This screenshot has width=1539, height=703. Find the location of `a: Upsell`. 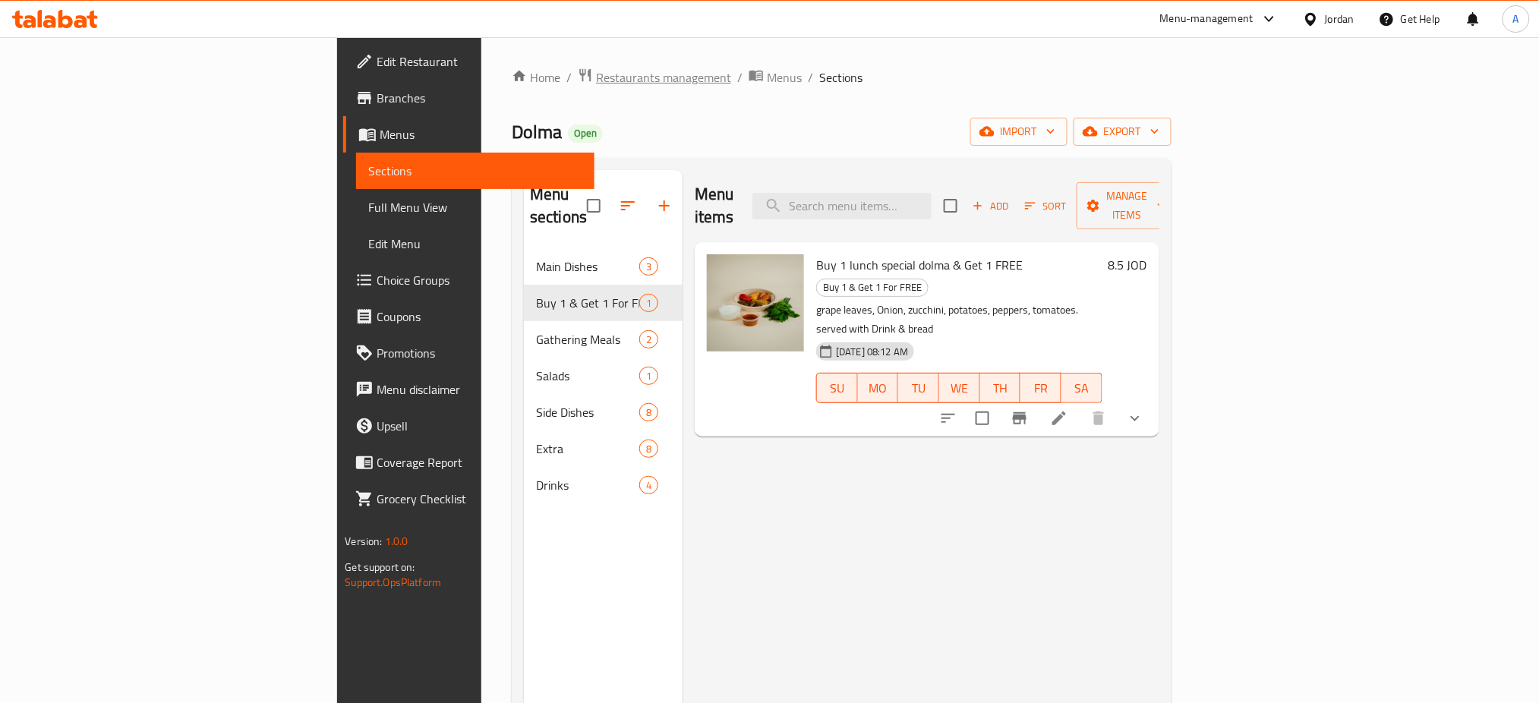

a: Upsell is located at coordinates (468, 426).